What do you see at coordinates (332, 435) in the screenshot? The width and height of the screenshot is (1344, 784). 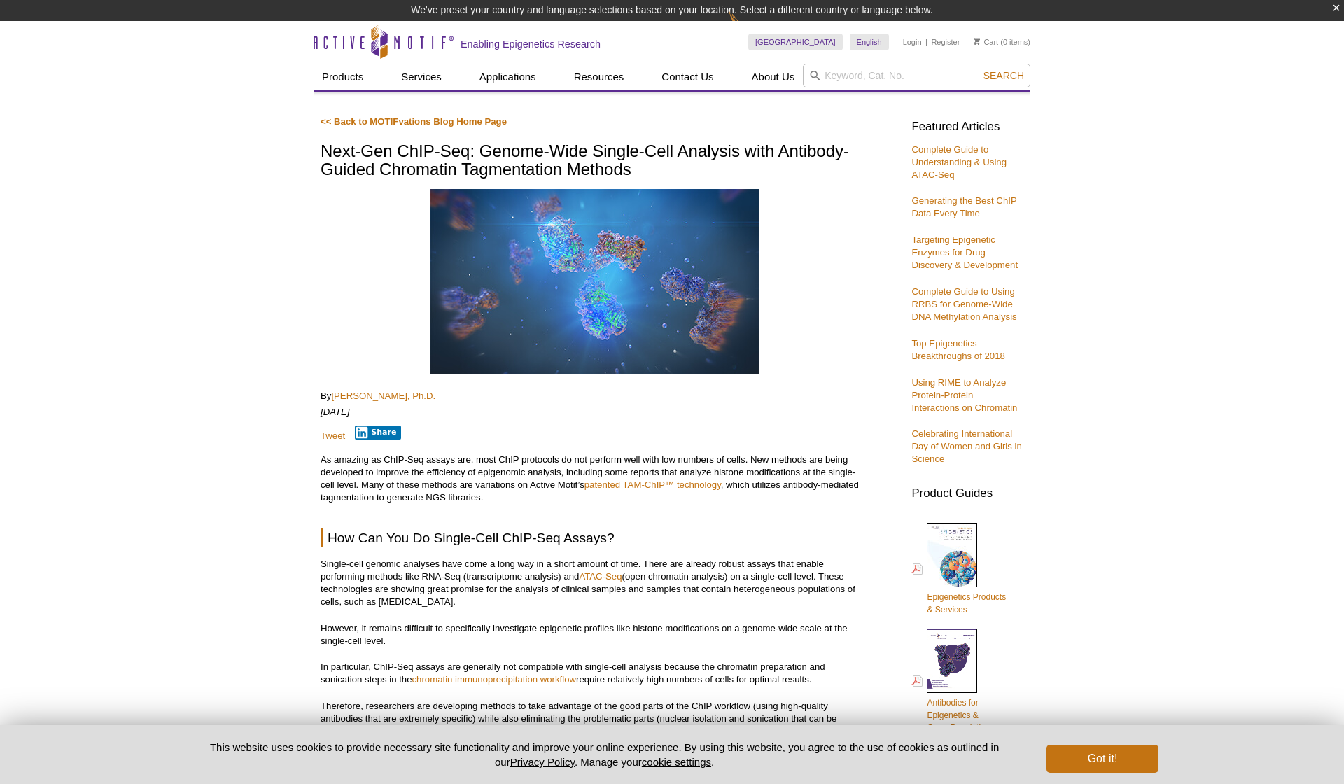 I see `a: Tweet` at bounding box center [332, 435].